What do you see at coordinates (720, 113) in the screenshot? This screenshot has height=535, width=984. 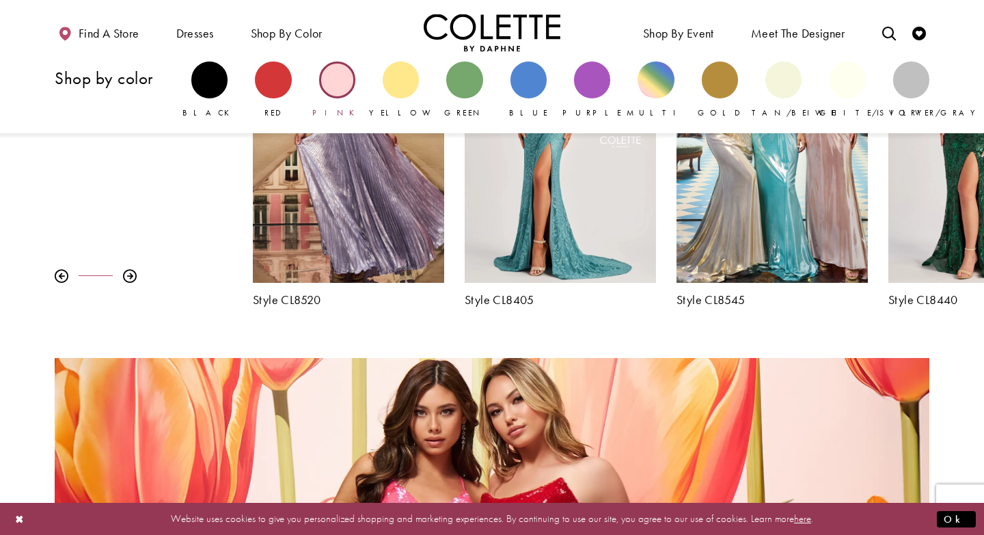 I see `span: Gold` at bounding box center [720, 113].